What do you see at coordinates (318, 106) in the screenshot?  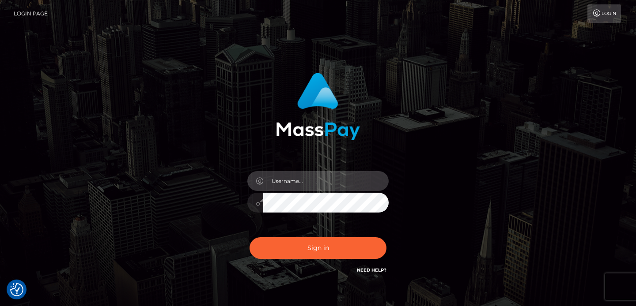 I see `img: MassPay Login` at bounding box center [318, 106].